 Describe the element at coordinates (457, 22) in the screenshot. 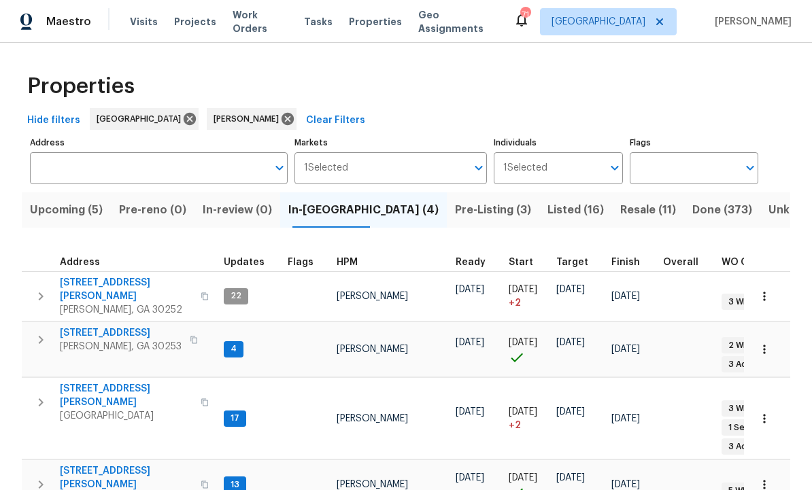

I see `span: Geo Assignments` at that location.